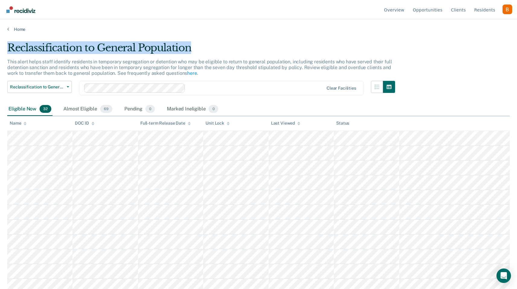 Image resolution: width=517 pixels, height=289 pixels. What do you see at coordinates (193, 109) in the screenshot?
I see `div: Marked Ineligible0` at bounding box center [193, 109].